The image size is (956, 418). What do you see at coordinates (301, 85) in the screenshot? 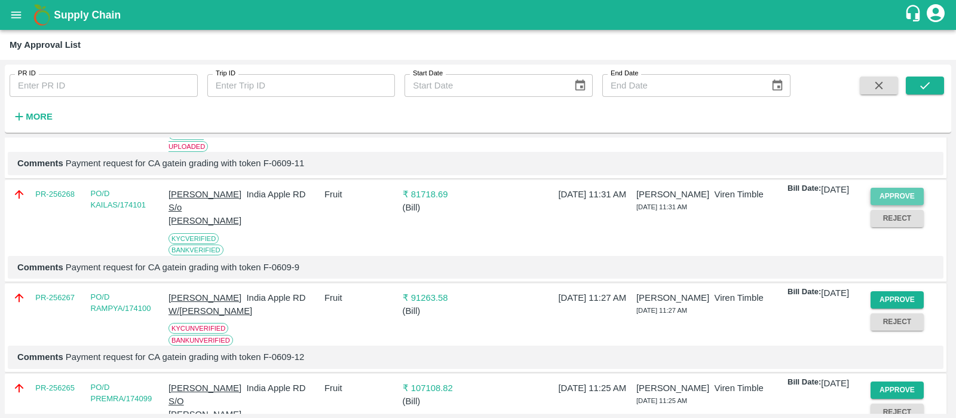
I see `input: Enter Trip ID` at bounding box center [301, 85].